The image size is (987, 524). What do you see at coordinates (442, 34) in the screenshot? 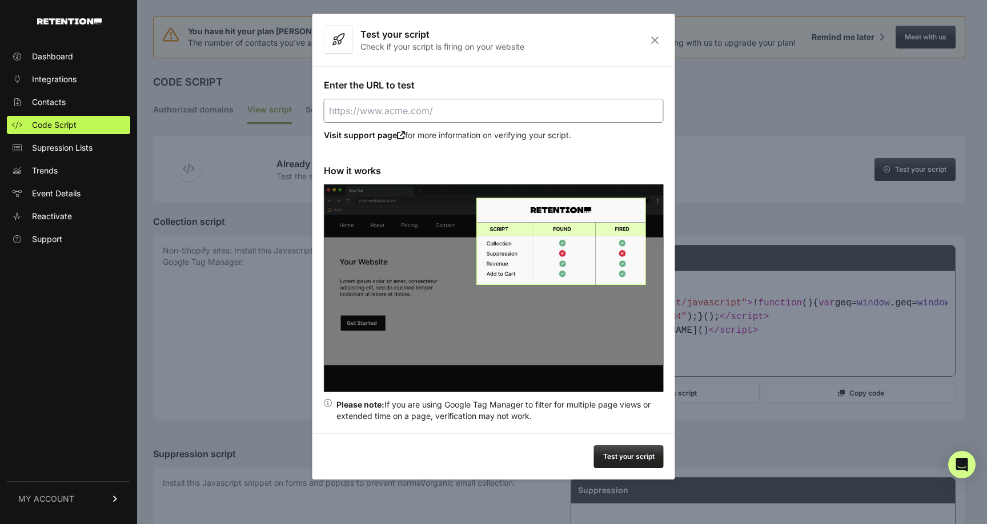
I see `h3: Test your script` at bounding box center [442, 34].